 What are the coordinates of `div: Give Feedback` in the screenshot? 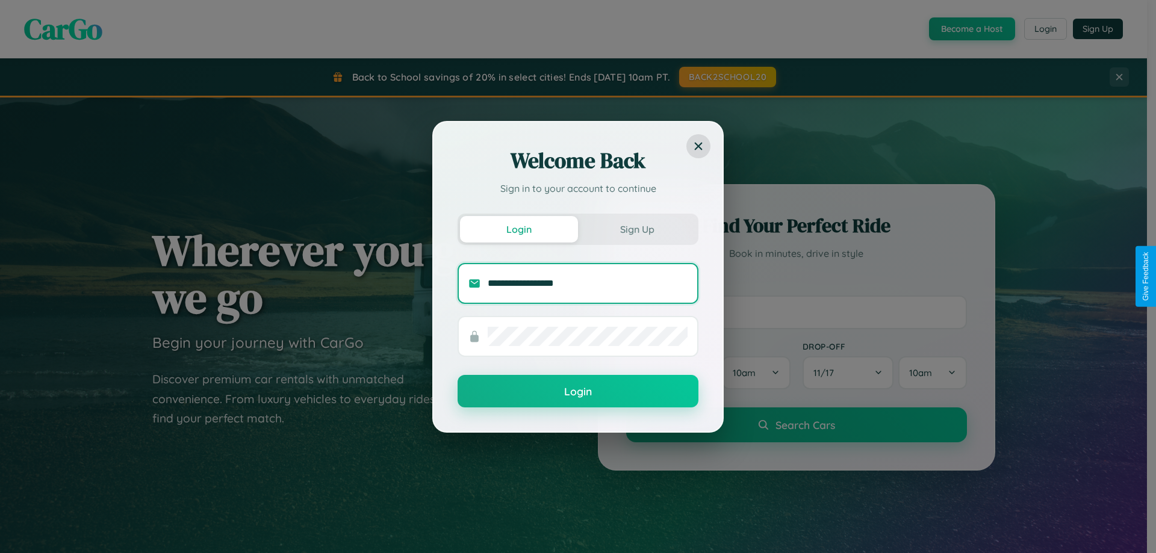 It's located at (1146, 276).